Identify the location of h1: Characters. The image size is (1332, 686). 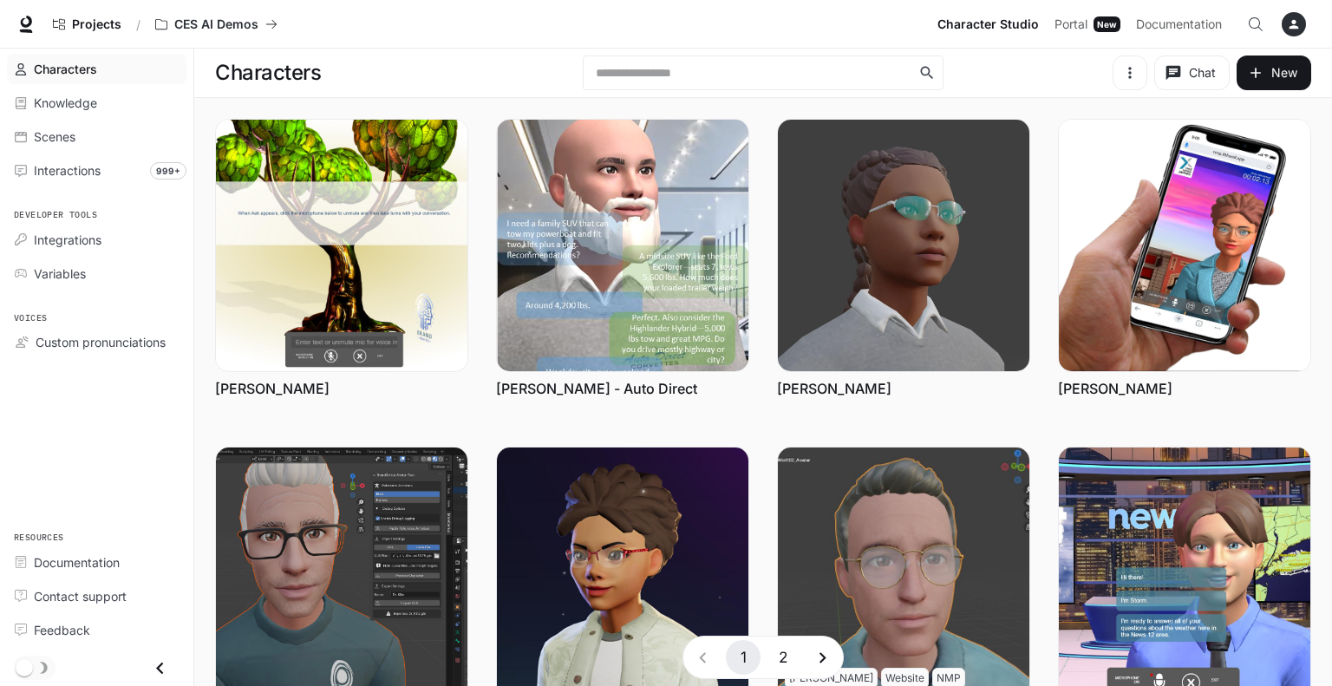
(268, 73).